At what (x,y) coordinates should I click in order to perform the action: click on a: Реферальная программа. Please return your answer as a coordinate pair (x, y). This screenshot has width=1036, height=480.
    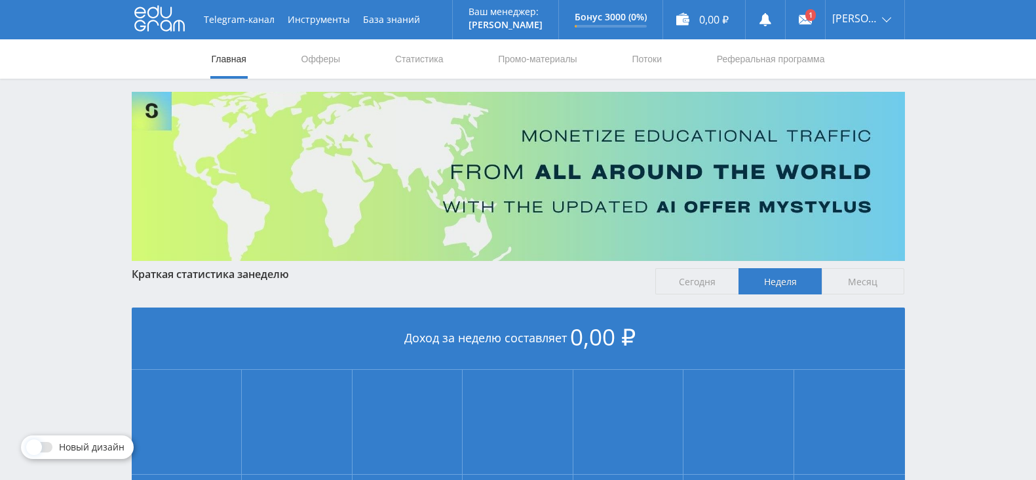
    Looking at the image, I should click on (771, 59).